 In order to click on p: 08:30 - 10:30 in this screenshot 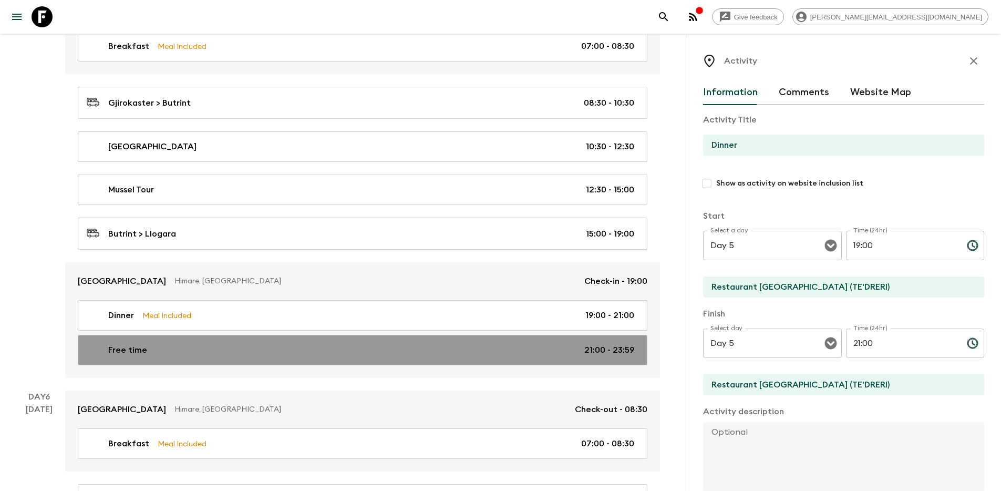, I will do `click(609, 103)`.